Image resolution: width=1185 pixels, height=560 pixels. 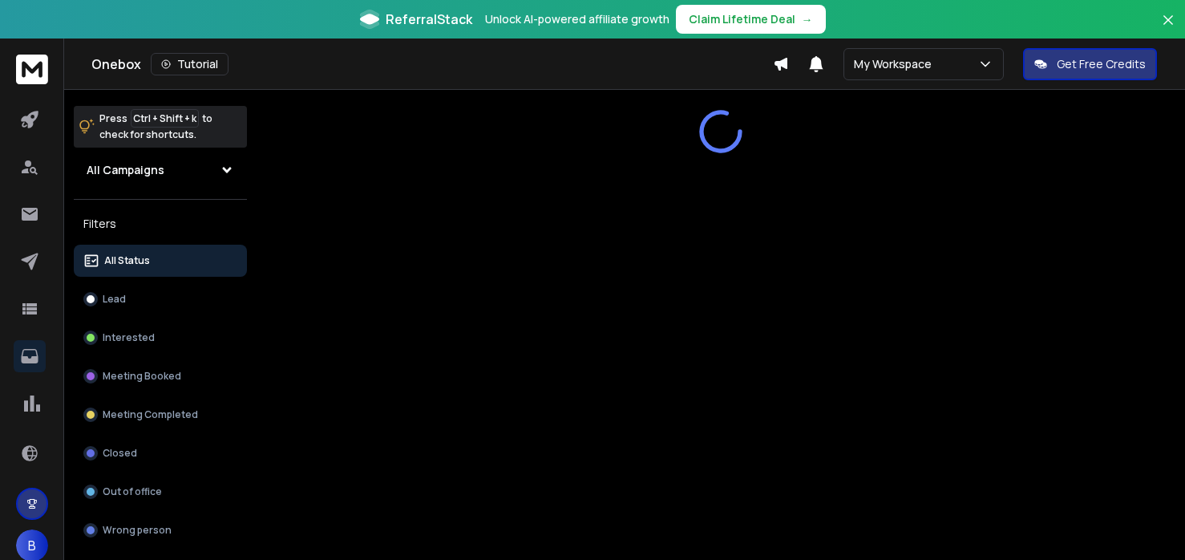 I want to click on div: Onebox, so click(x=432, y=64).